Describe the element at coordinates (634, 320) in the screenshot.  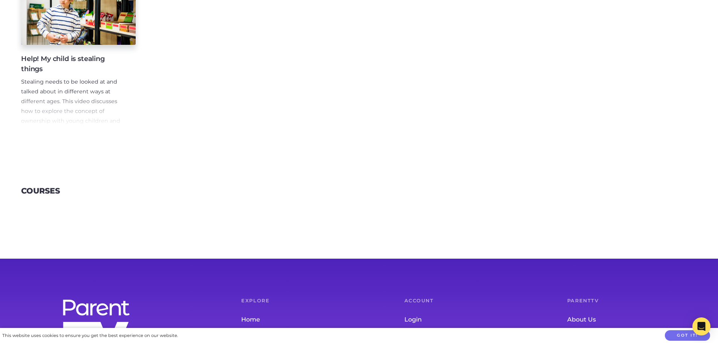
I see `a: About Us` at that location.